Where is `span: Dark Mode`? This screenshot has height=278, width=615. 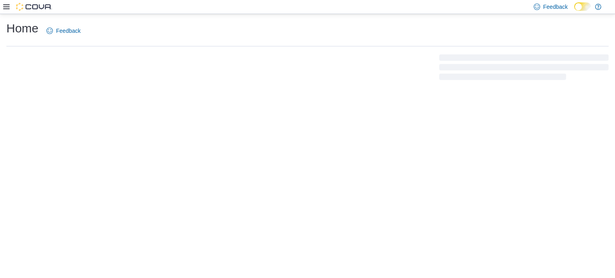
span: Dark Mode is located at coordinates (574, 11).